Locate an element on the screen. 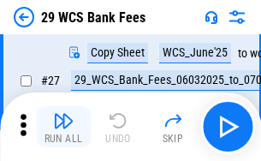 This screenshot has width=261, height=161. div: 29 WCS Bank Fees is located at coordinates (93, 17).